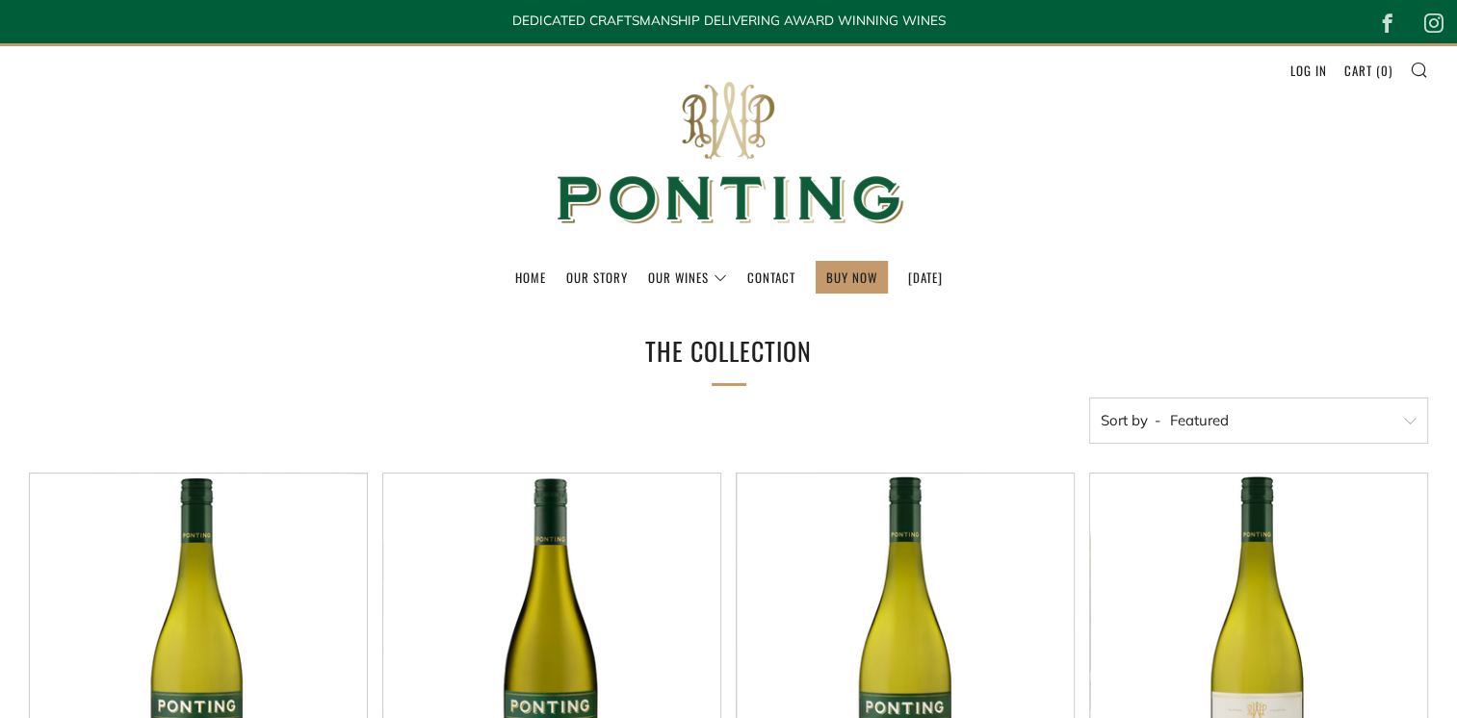 The image size is (1457, 718). Describe the element at coordinates (1368, 70) in the screenshot. I see `a: Cart (0)` at that location.